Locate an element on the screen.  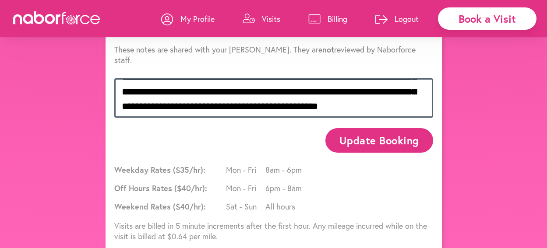
a: Billing is located at coordinates (328, 19).